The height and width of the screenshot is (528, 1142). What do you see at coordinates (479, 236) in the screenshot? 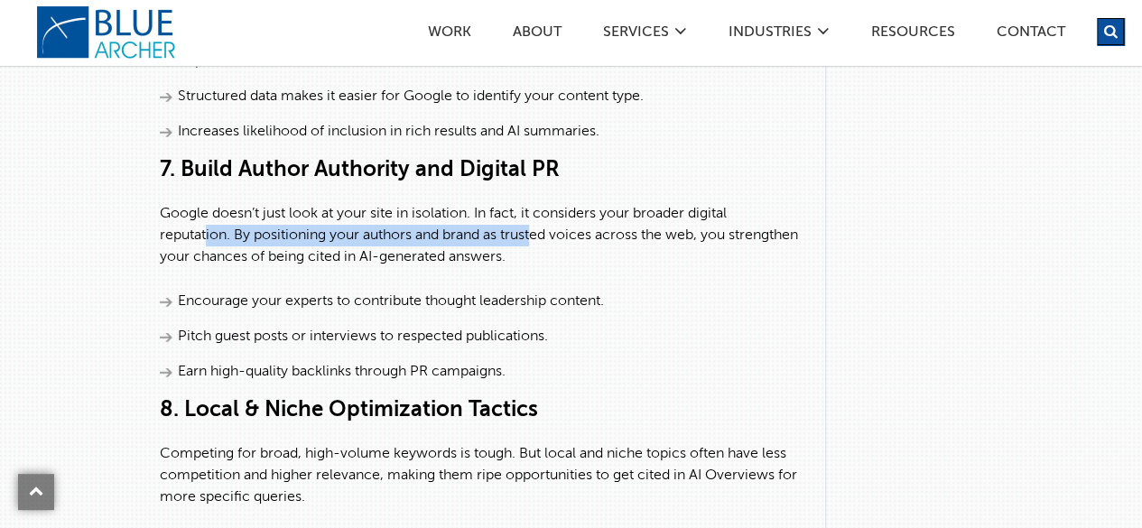
I see `p: Google doesn’t just look at your site in isolation. In fact, it considers your broader digital re...` at bounding box center [479, 236].